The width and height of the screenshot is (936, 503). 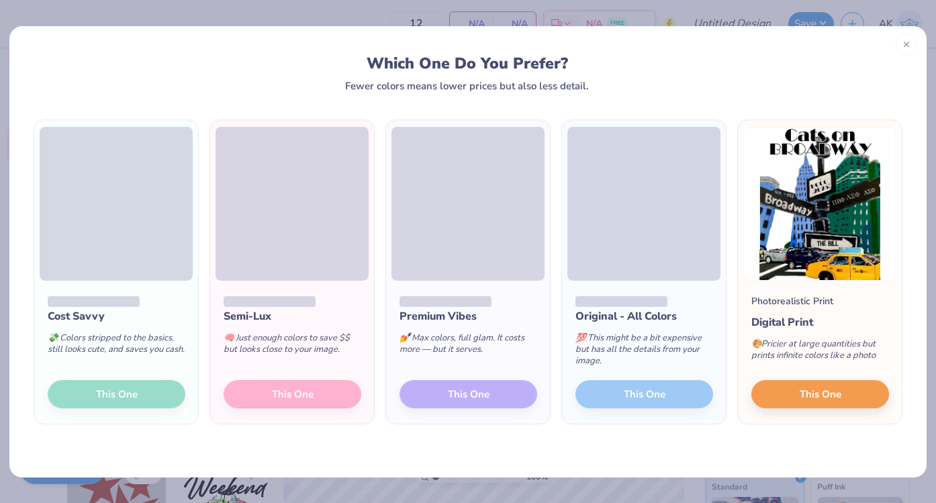 What do you see at coordinates (468, 346) in the screenshot?
I see `div: Max colors, full glam. It costs more — but it serves.` at bounding box center [468, 346].